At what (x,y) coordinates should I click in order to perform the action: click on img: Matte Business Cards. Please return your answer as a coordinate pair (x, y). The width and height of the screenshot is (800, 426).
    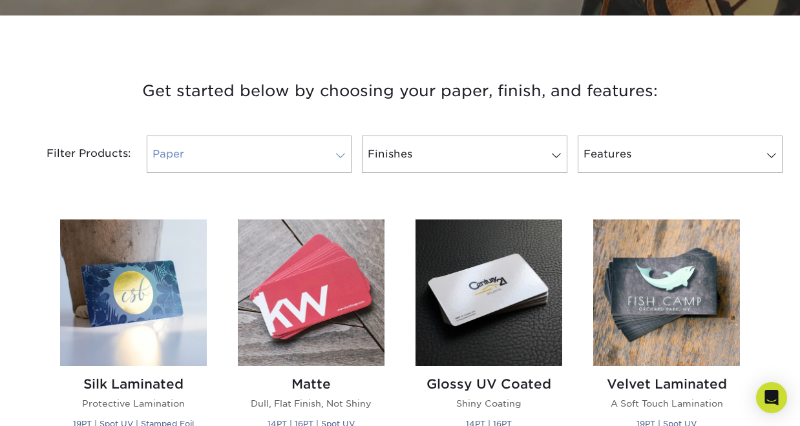
    Looking at the image, I should click on (311, 293).